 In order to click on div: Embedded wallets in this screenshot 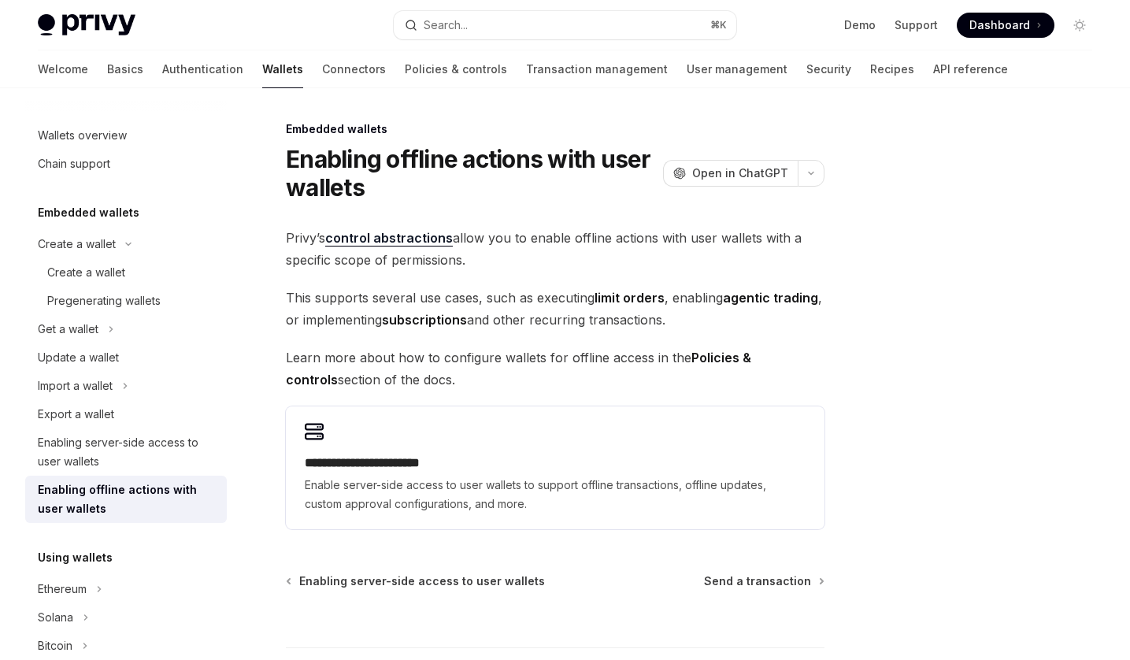, I will do `click(555, 129)`.